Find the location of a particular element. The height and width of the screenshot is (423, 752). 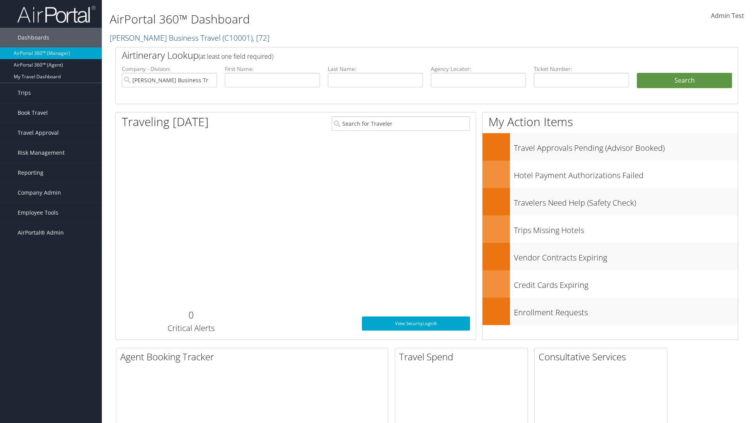

h2: Agent Booking Tracker is located at coordinates (254, 357).